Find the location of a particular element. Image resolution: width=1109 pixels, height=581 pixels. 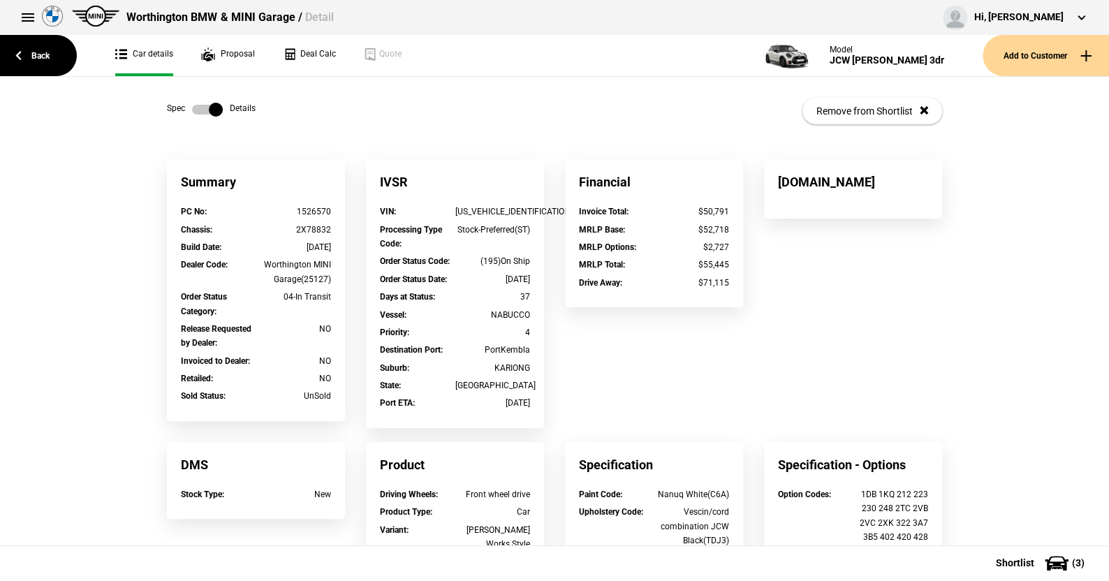

strong: Paint Code : is located at coordinates (601, 494).